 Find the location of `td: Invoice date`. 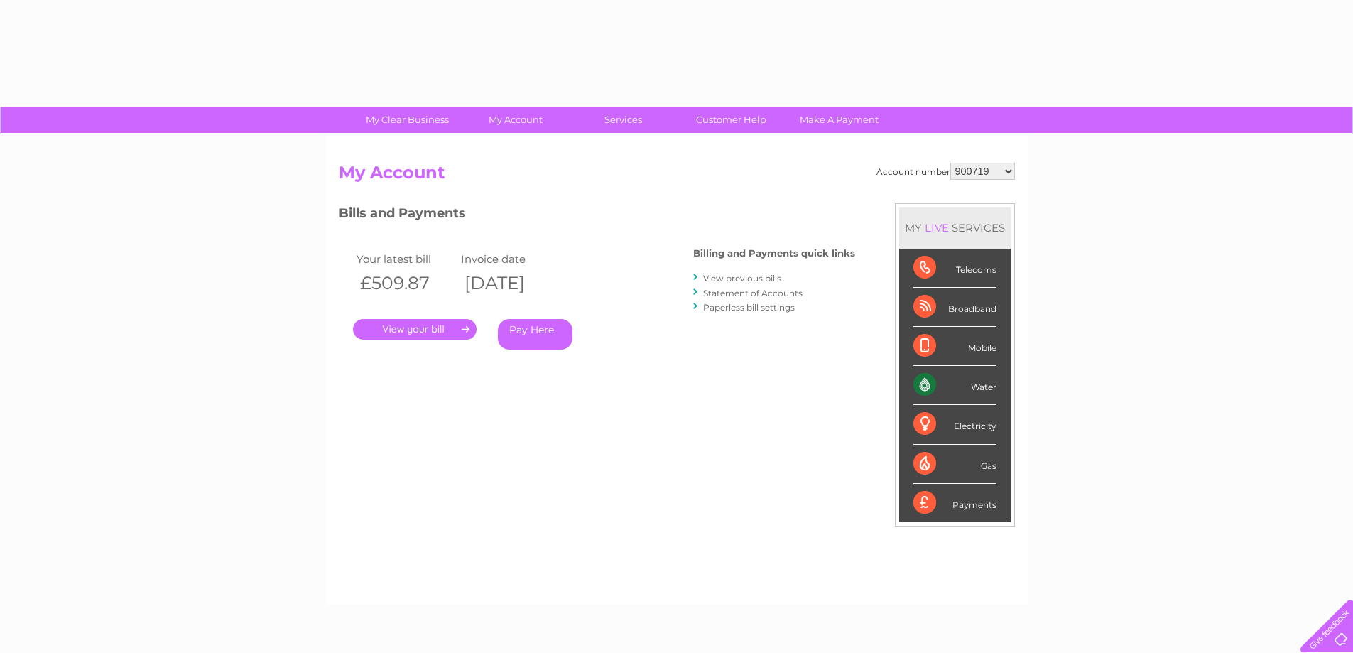

td: Invoice date is located at coordinates (510, 258).